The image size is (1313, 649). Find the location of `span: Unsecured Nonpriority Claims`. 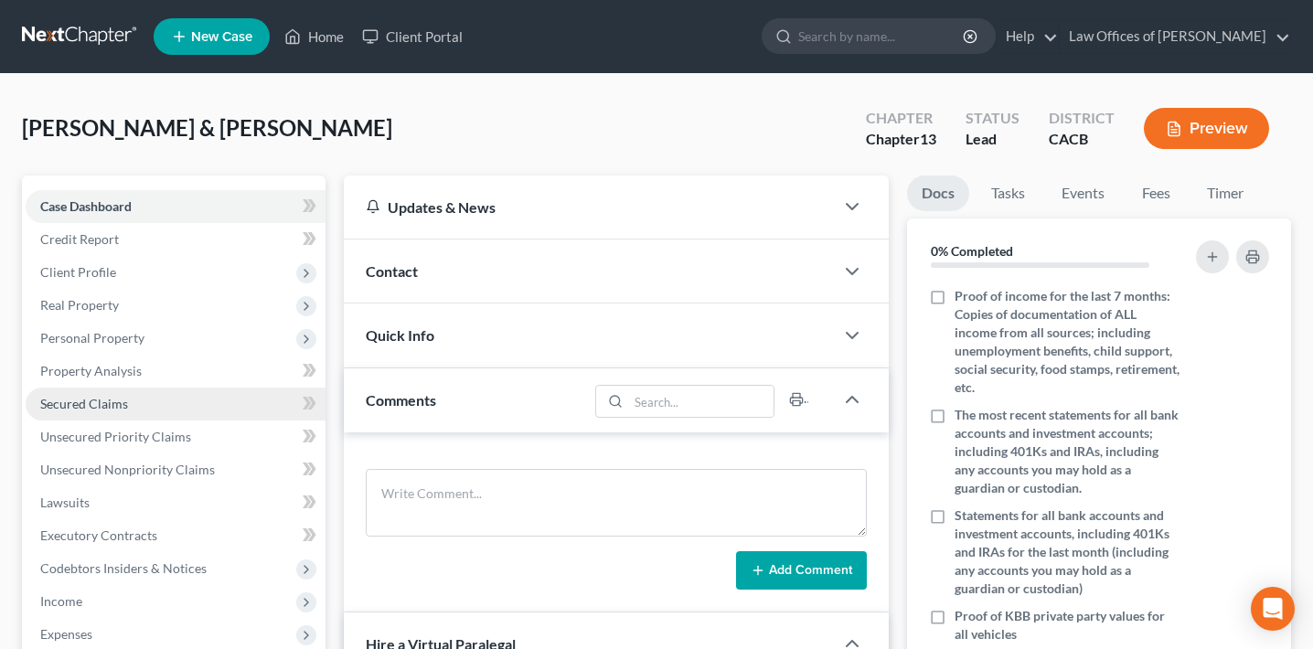

span: Unsecured Nonpriority Claims is located at coordinates (127, 469).